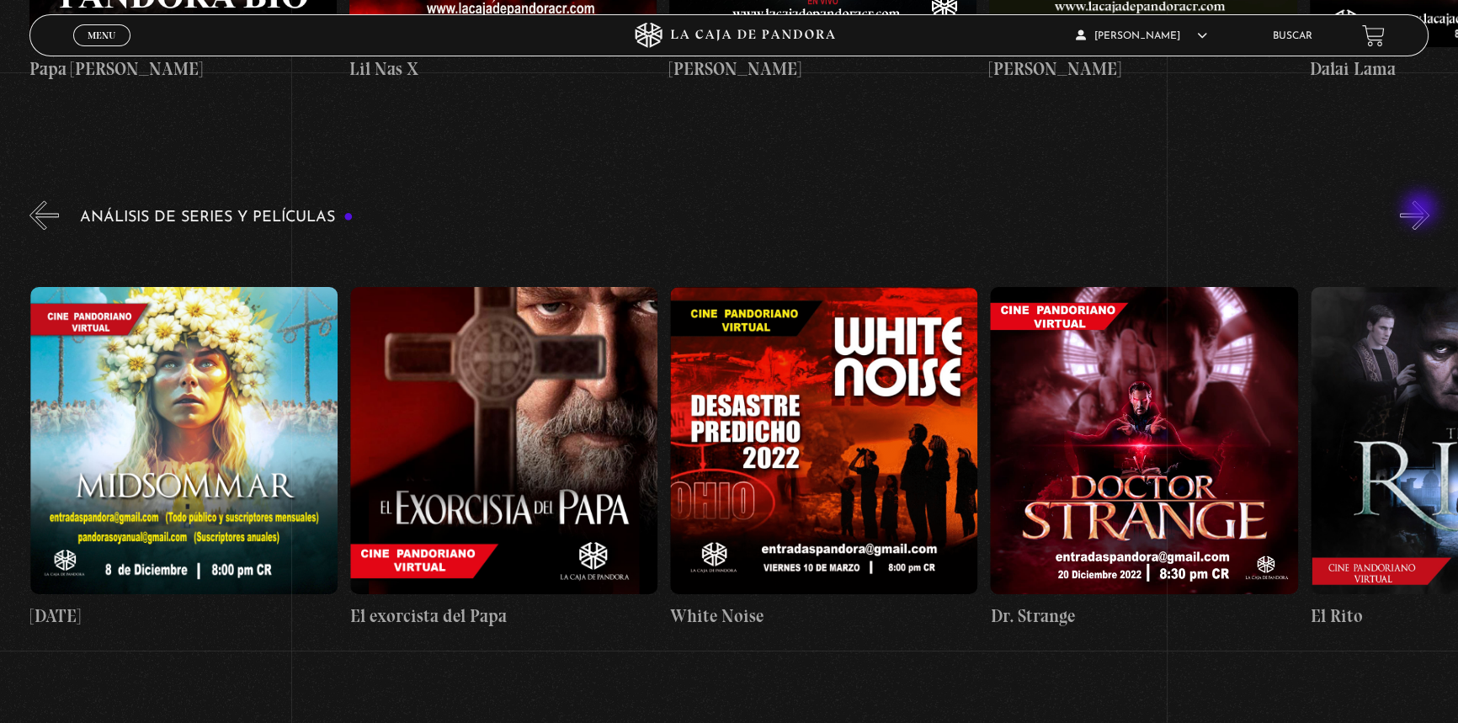  I want to click on span: Cerrar, so click(101, 51).